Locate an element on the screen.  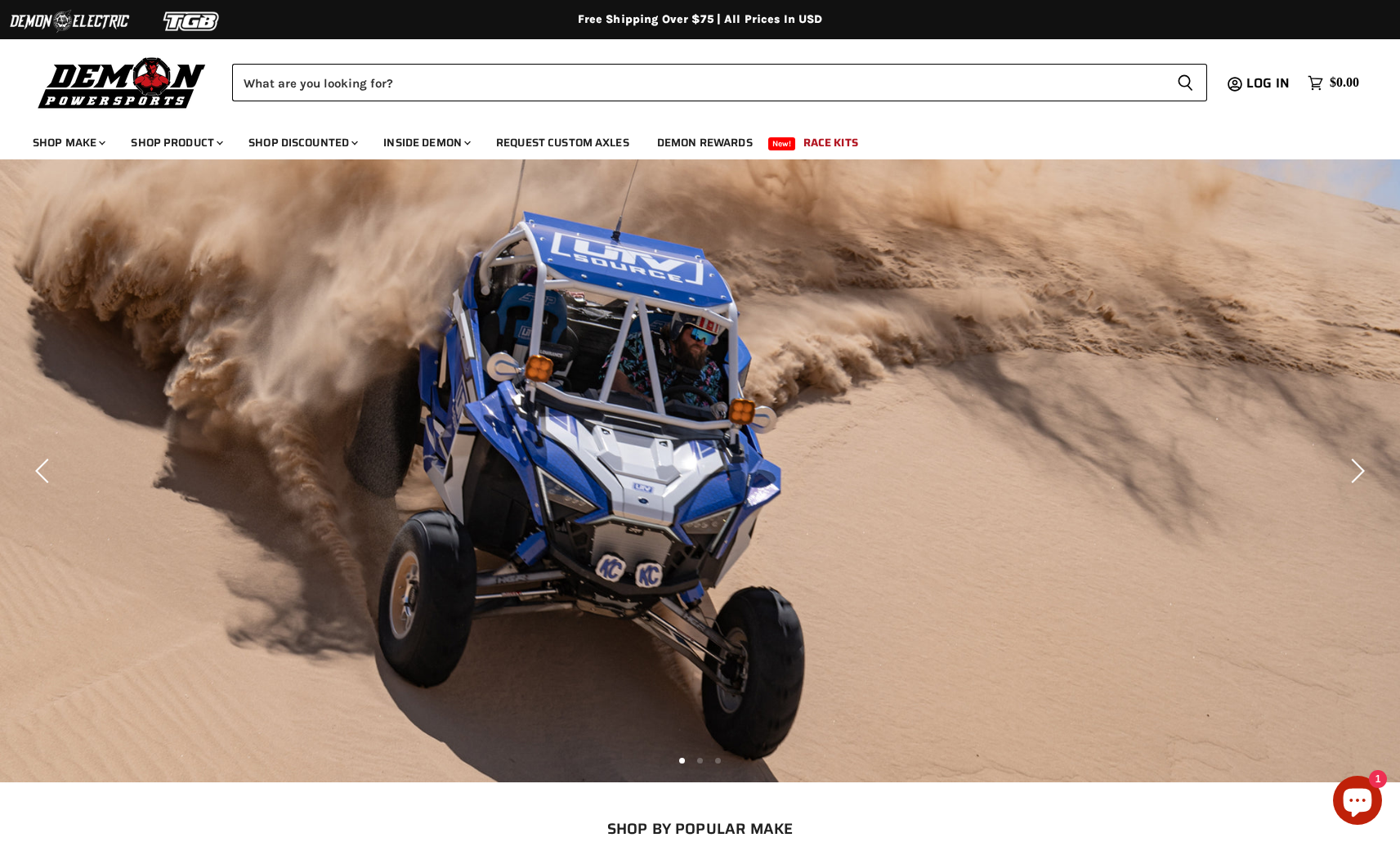
a: Shop Discounted is located at coordinates (301, 143).